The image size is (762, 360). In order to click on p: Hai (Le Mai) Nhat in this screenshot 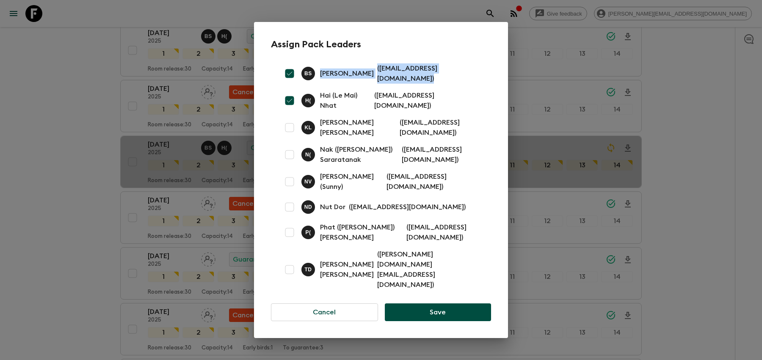, I will do `click(345, 101)`.